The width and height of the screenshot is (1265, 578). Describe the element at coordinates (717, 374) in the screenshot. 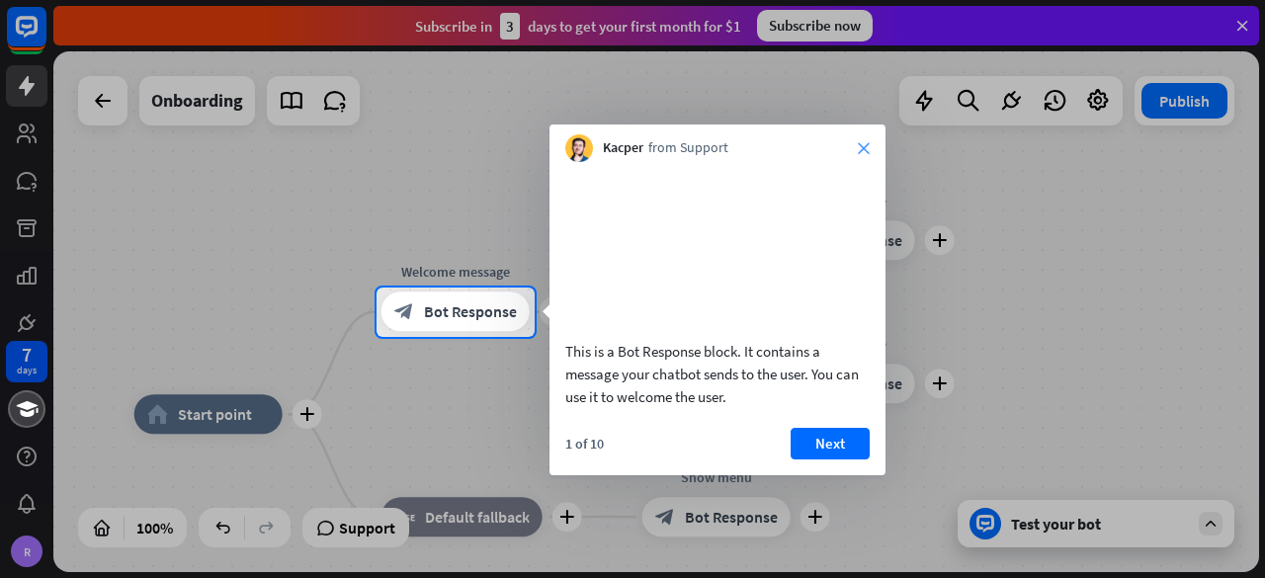

I see `div: This is a Bot Response block. It contains a message your chatbot sends to the user. You can use i...` at that location.